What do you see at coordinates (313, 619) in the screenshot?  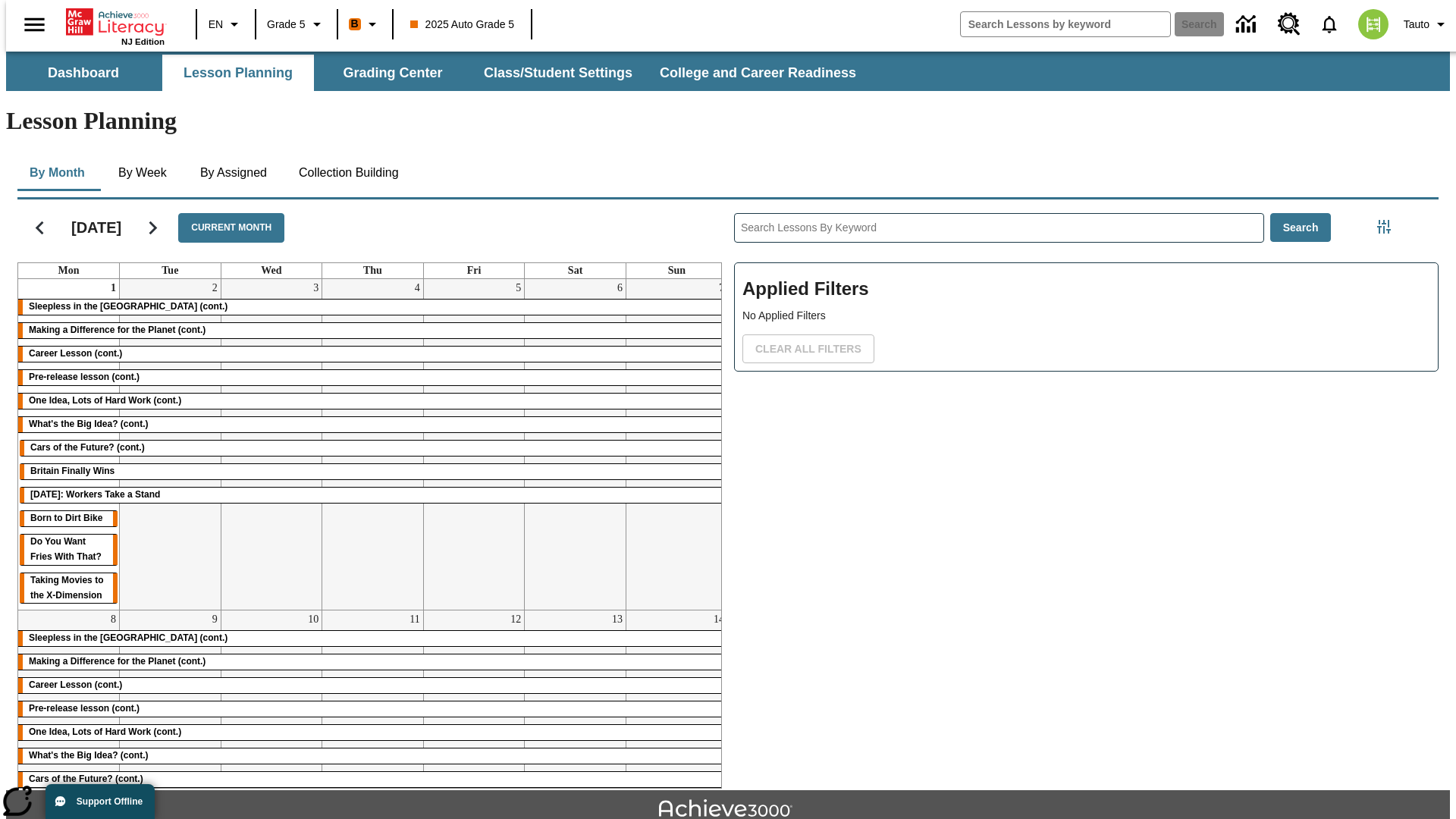 I see `a: September 10, 2025` at bounding box center [313, 619].